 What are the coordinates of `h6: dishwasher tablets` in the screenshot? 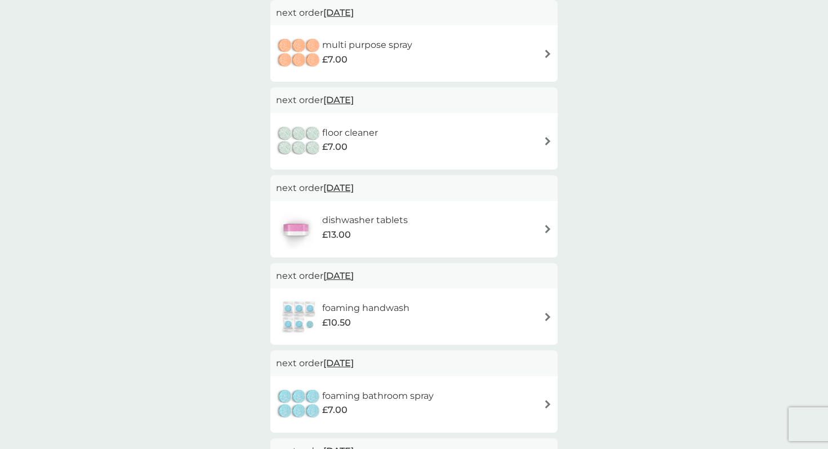 It's located at (365, 220).